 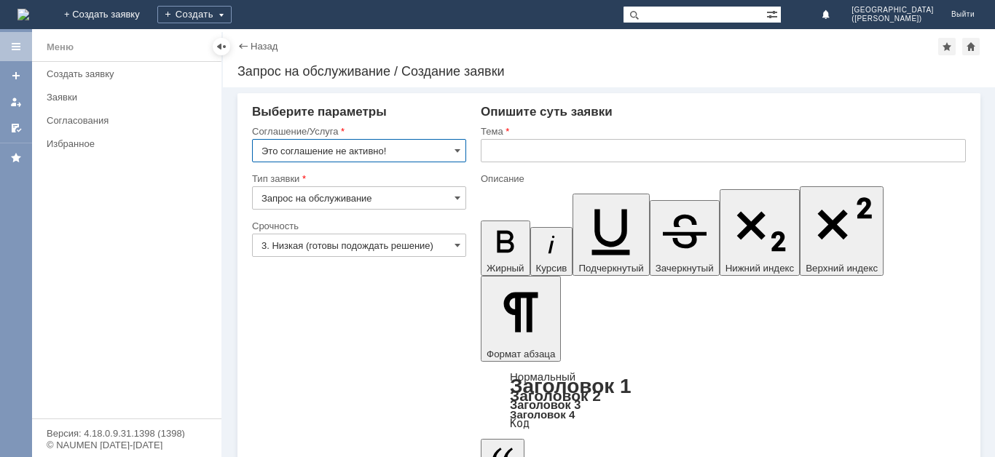 I want to click on span: Формат абзаца, so click(x=521, y=354).